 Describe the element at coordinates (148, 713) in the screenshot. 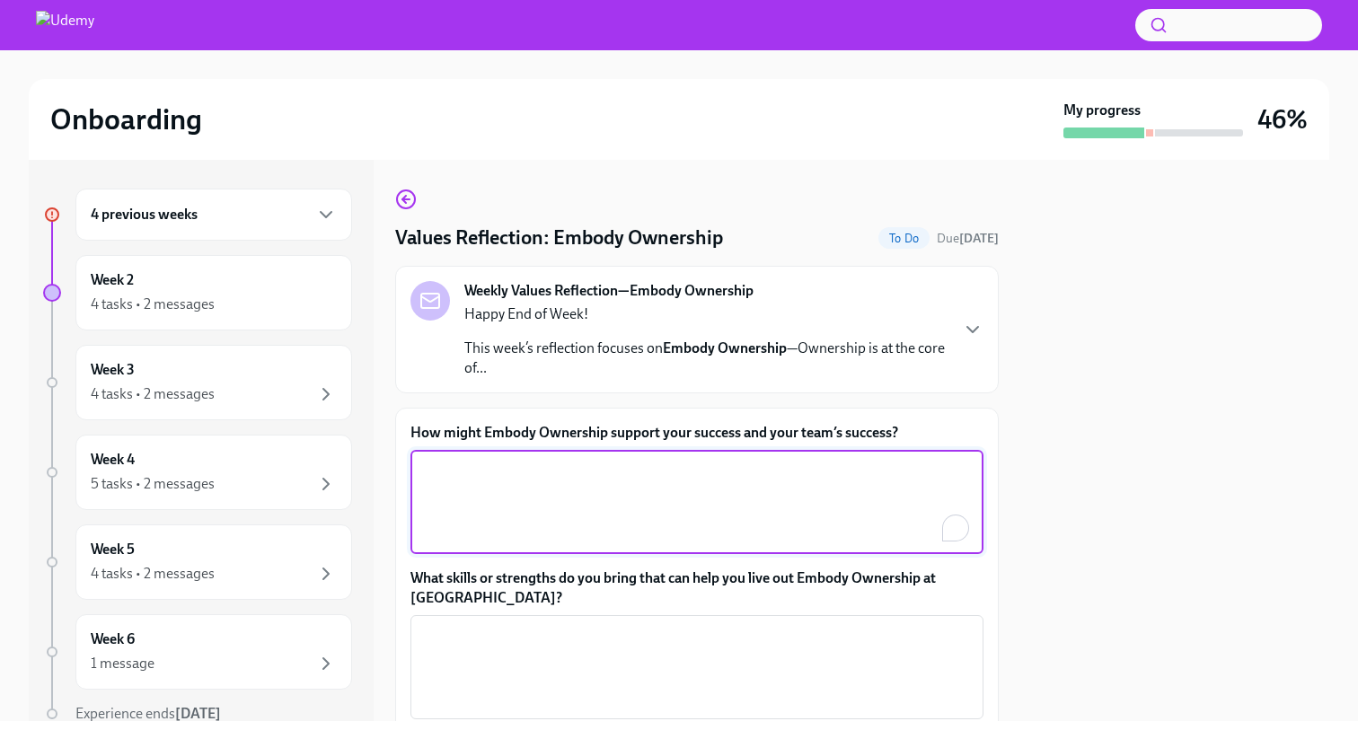

I see `span: Experience ends` at that location.